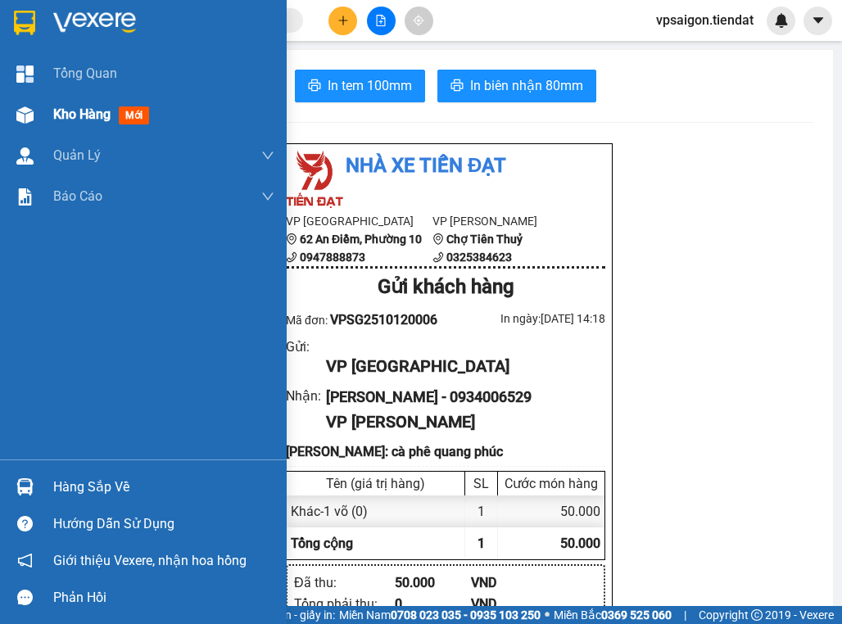 This screenshot has width=842, height=624. I want to click on div: SL, so click(481, 483).